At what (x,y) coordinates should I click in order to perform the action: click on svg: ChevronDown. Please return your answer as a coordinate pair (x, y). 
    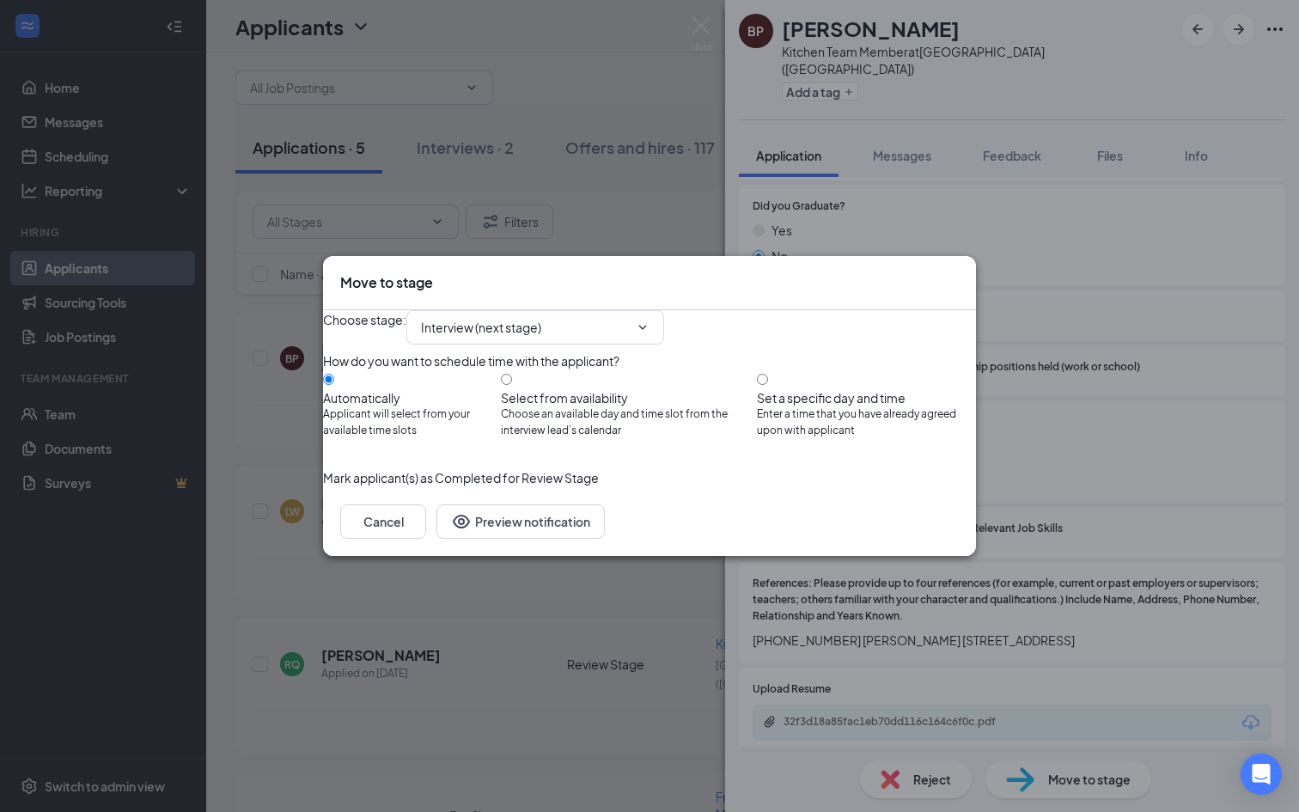
    Looking at the image, I should click on (643, 327).